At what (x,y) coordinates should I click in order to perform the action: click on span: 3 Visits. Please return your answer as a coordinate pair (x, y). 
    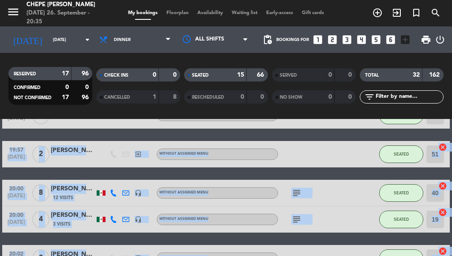
    Looking at the image, I should click on (62, 225).